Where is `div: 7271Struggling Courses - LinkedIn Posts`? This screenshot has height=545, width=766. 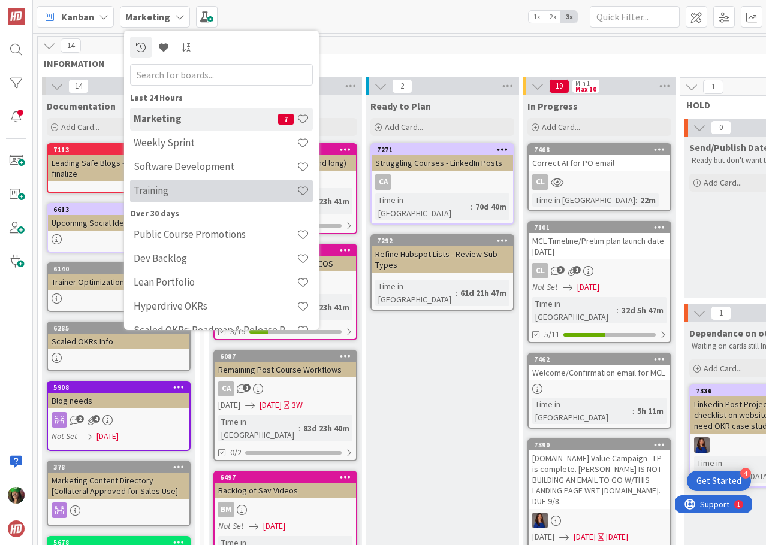
div: 7271Struggling Courses - LinkedIn Posts is located at coordinates (442, 158).